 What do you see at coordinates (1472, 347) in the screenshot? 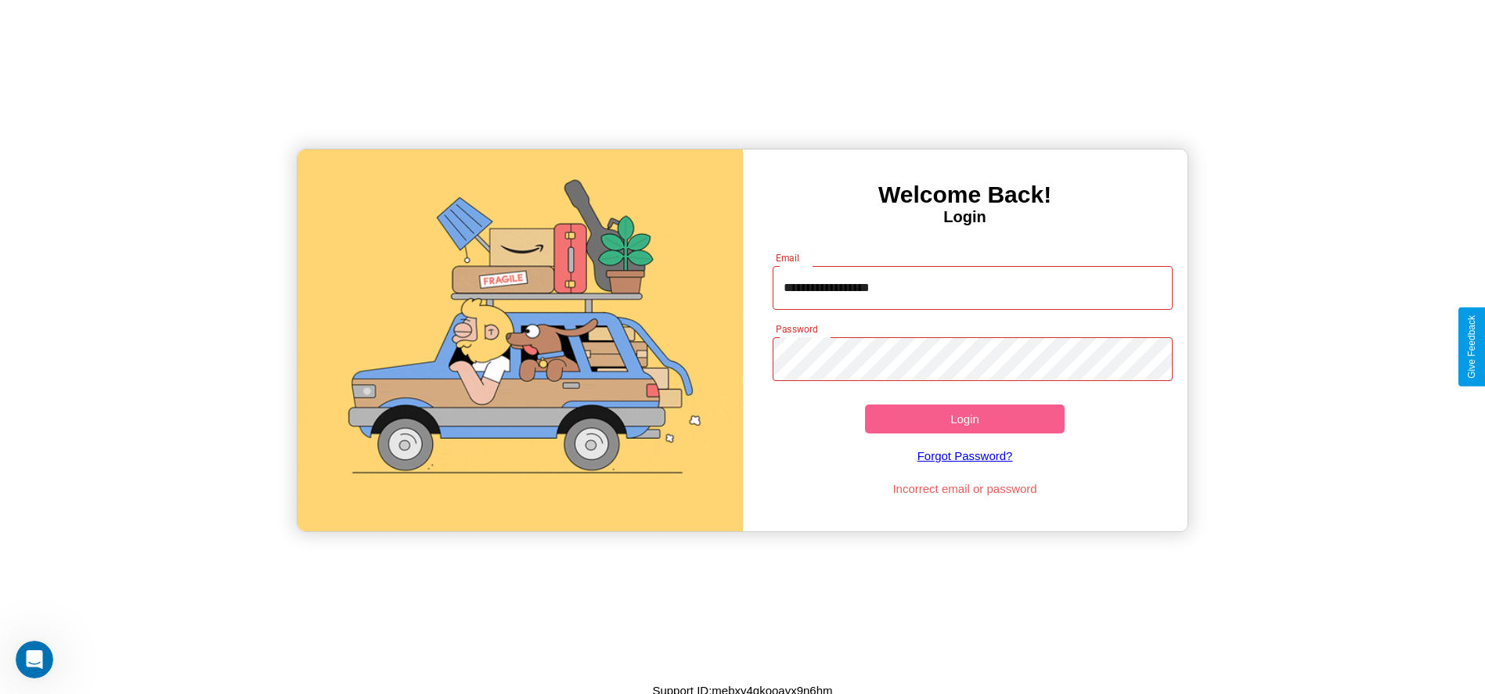
I see `div: Give Feedback` at bounding box center [1472, 347].